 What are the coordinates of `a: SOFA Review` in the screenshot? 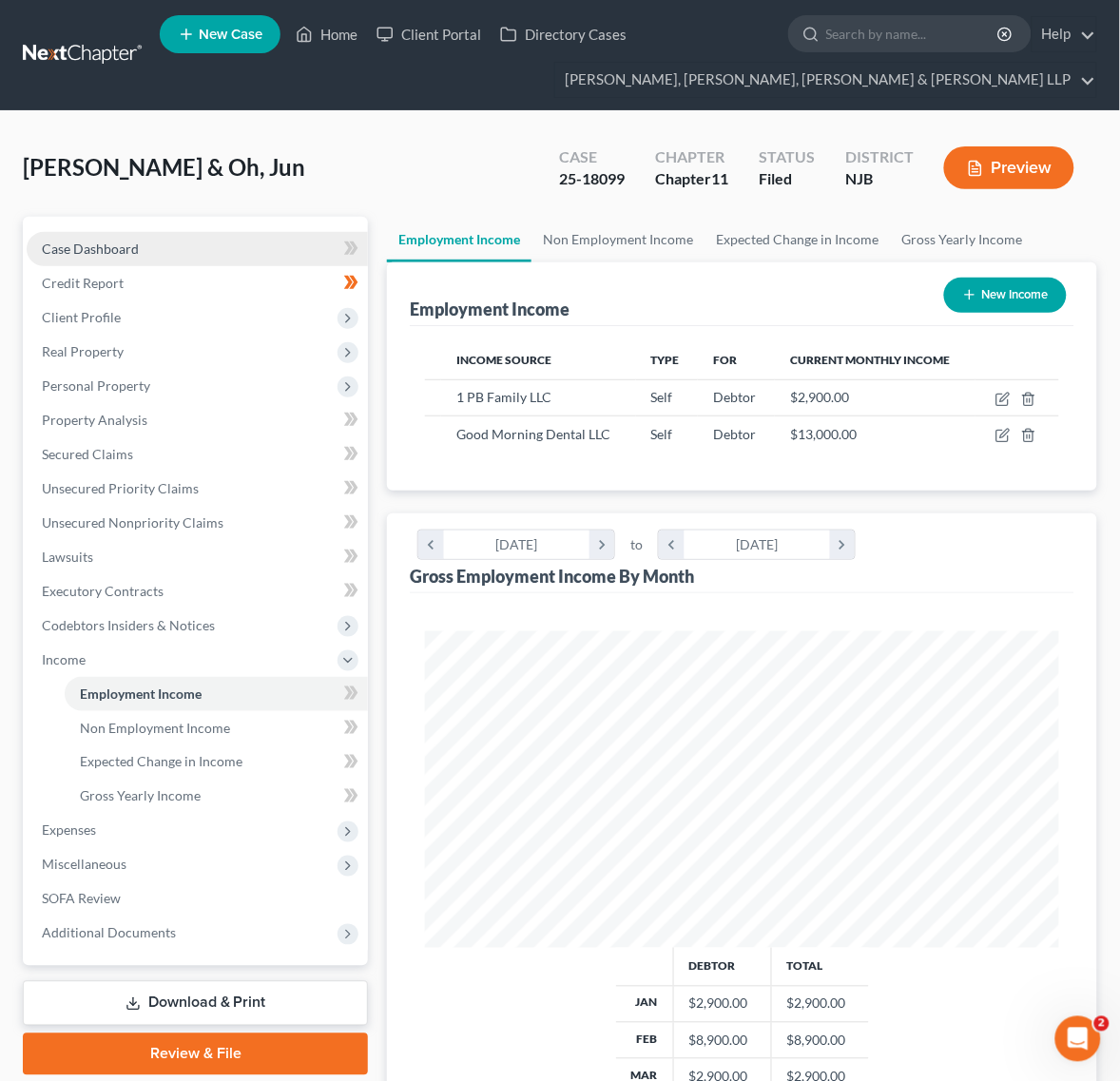 It's located at (197, 899).